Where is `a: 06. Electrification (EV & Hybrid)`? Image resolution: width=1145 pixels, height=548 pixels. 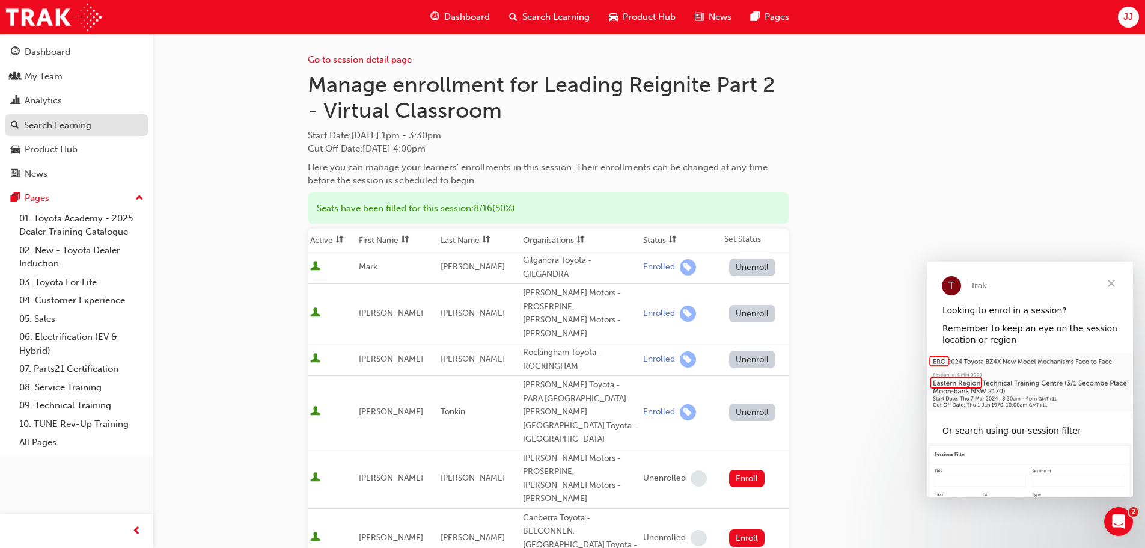
a: 06. Electrification (EV & Hybrid) is located at coordinates (81, 343).